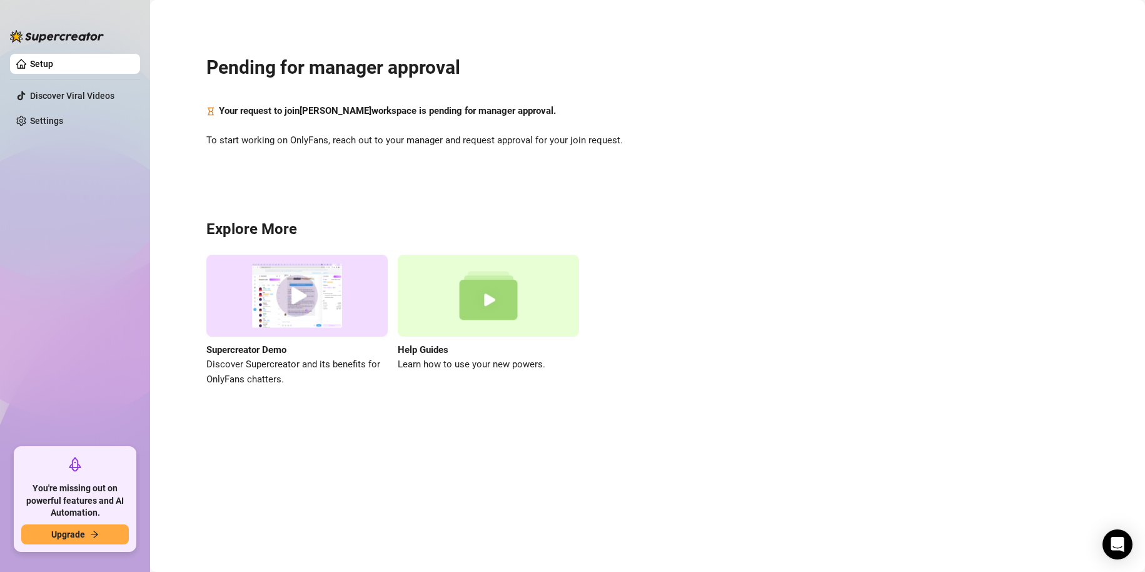  Describe the element at coordinates (75, 500) in the screenshot. I see `span: You're missing out on powerful features and AI Automation.` at that location.